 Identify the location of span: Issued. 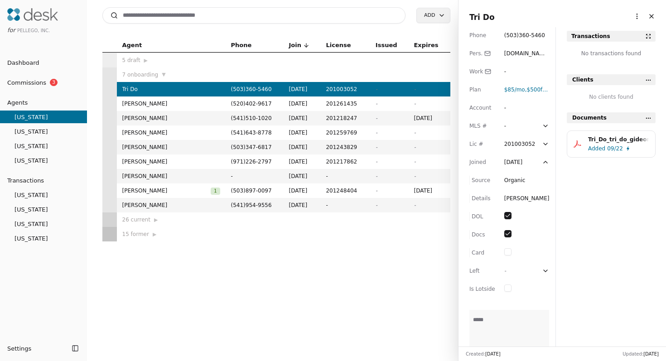
(386, 45).